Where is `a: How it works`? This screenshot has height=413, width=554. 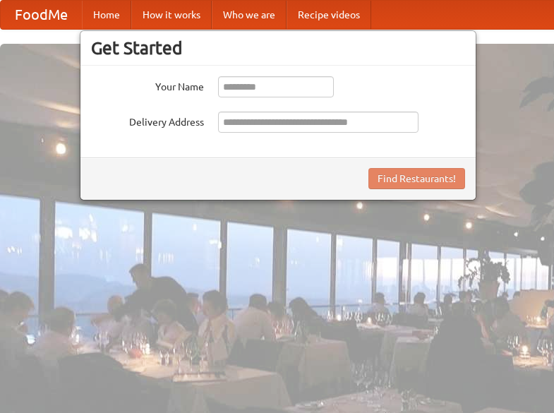
a: How it works is located at coordinates (171, 15).